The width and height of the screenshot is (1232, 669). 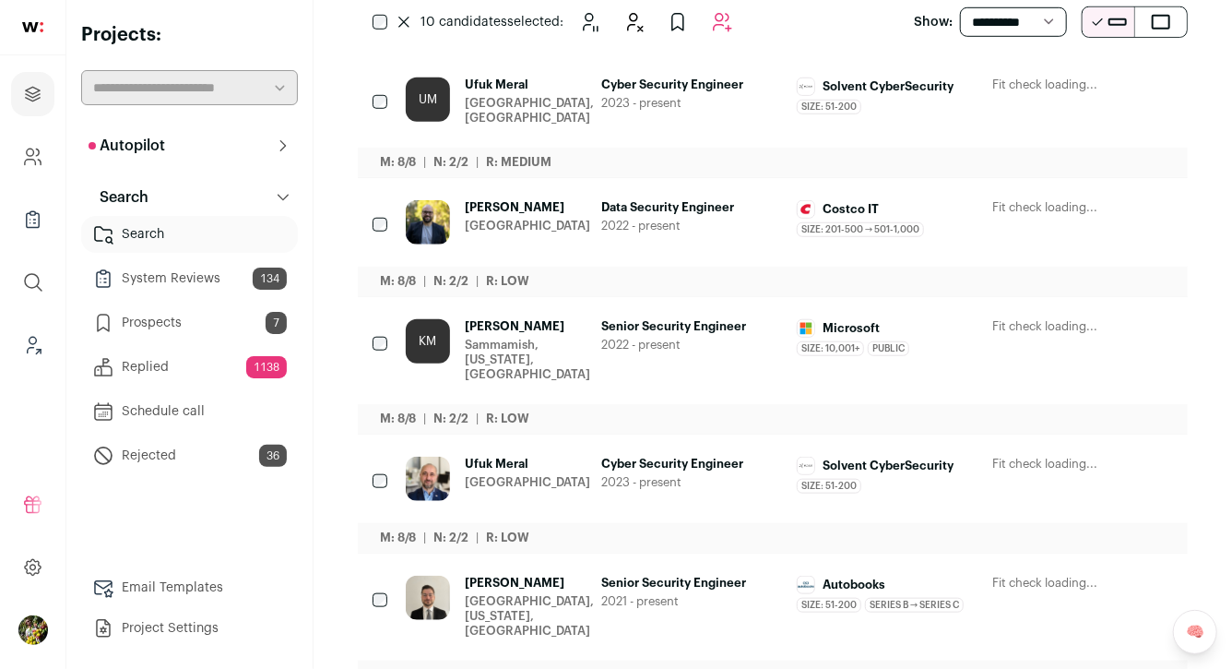 I want to click on span: Public, so click(x=888, y=349).